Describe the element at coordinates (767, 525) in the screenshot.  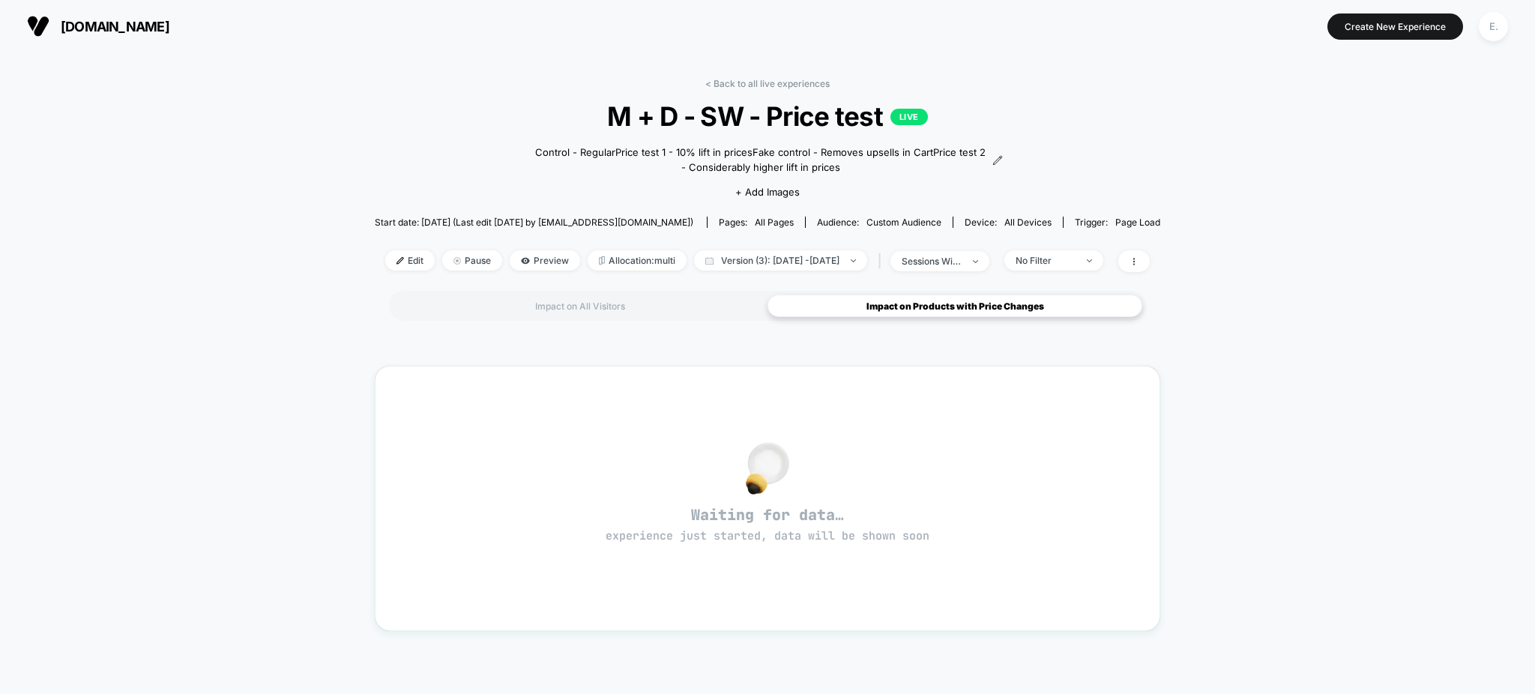
I see `span: Waiting for data…` at that location.